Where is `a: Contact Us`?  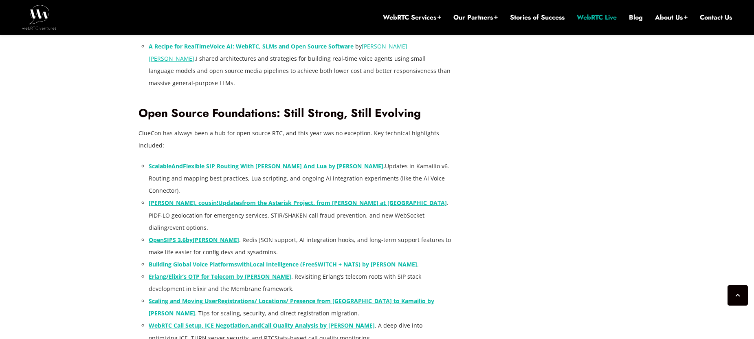 a: Contact Us is located at coordinates (715, 18).